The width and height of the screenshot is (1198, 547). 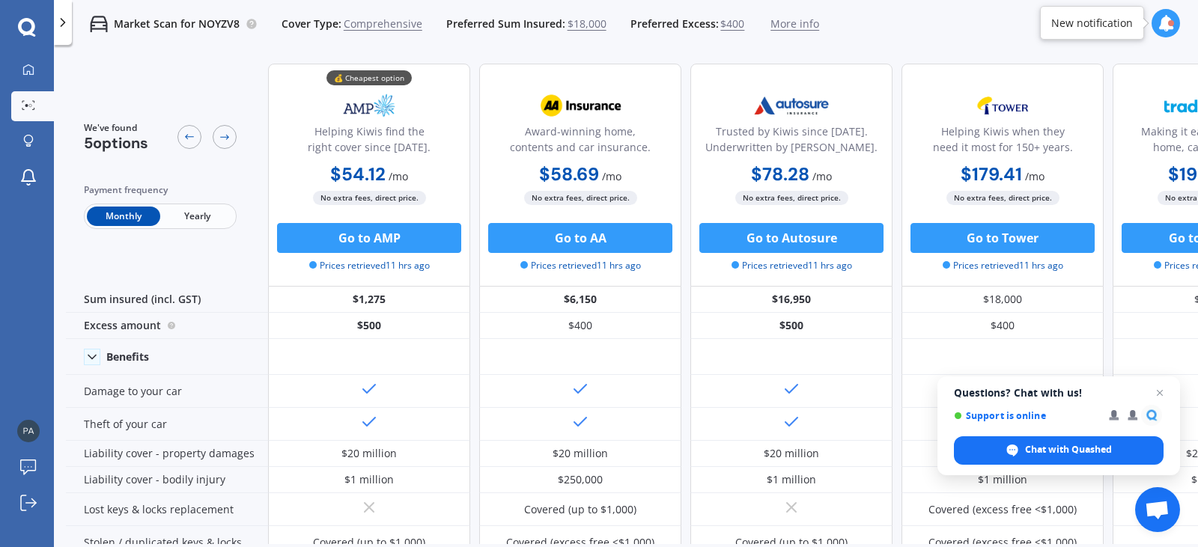 I want to click on img: AMP.webp, so click(x=369, y=106).